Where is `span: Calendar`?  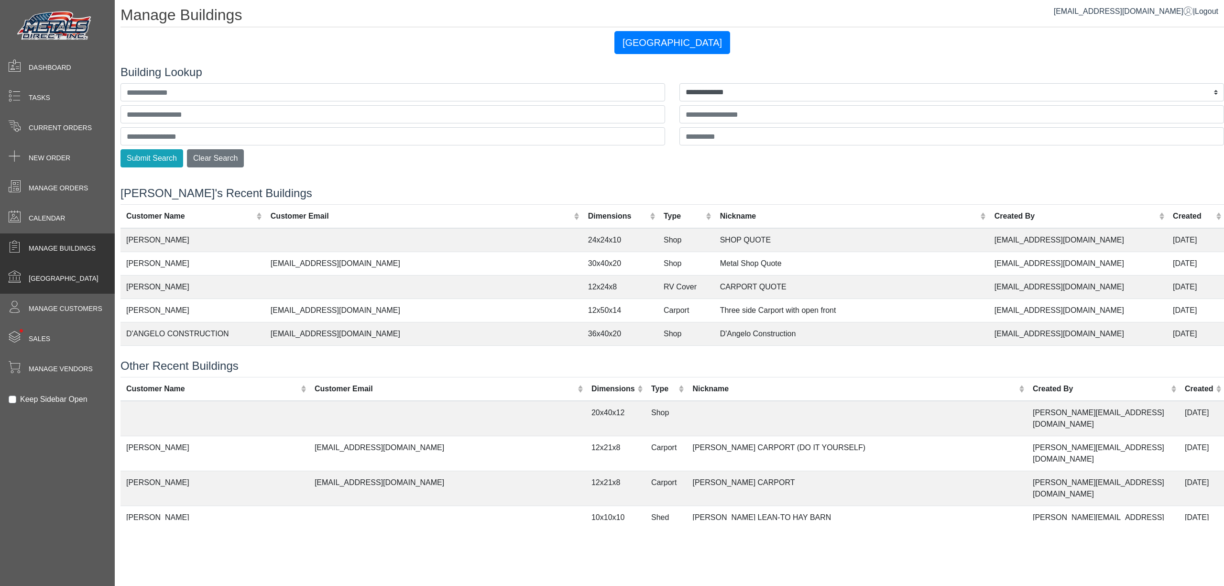
span: Calendar is located at coordinates (47, 218).